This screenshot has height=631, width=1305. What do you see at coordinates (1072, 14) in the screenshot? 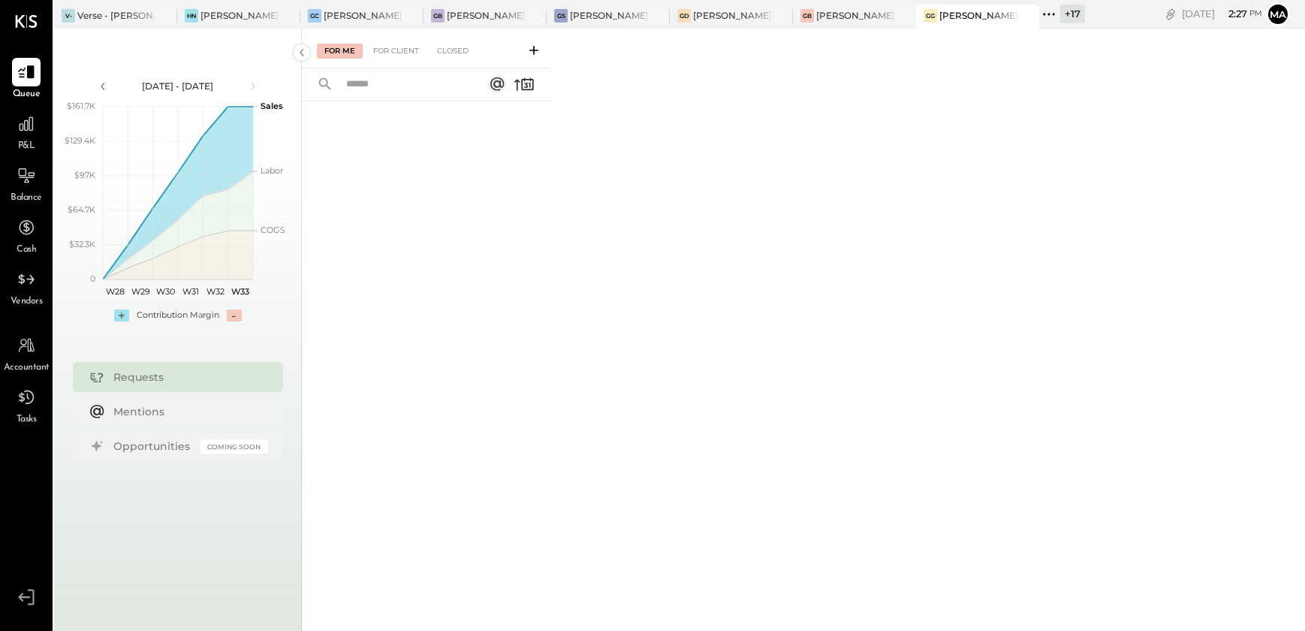
I see `div: + 17` at bounding box center [1072, 14].